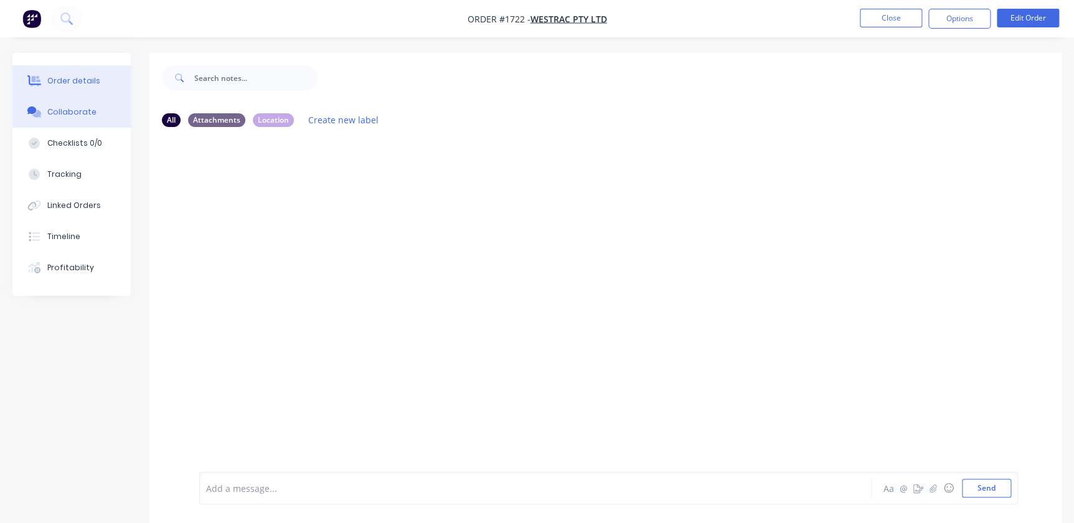 This screenshot has height=523, width=1074. I want to click on span: Order #1722 -, so click(499, 19).